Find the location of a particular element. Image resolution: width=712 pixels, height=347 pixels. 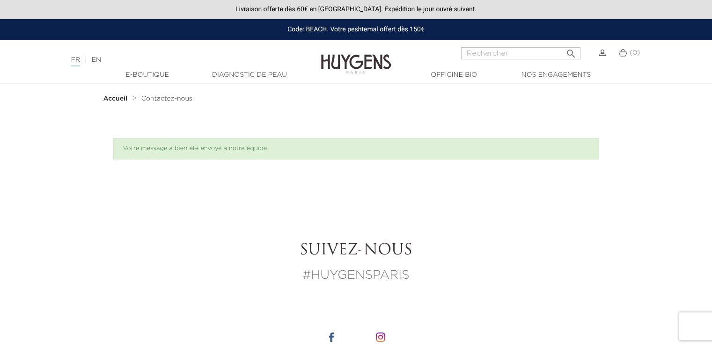

a: Officine Bio is located at coordinates (454, 75).